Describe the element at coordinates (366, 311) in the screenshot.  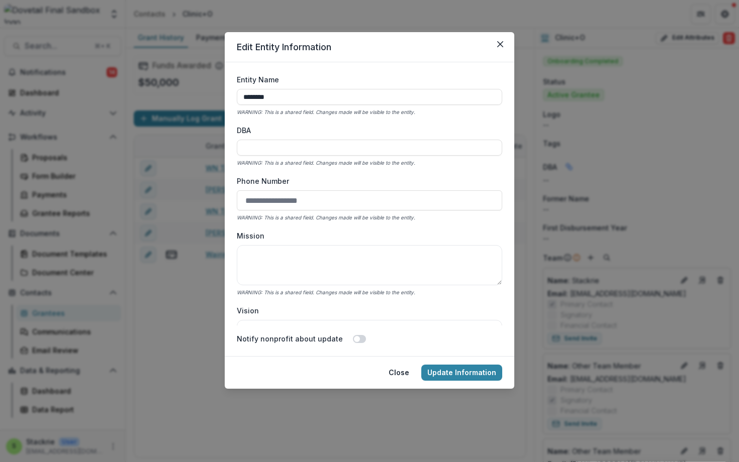
I see `label: Vision` at that location.